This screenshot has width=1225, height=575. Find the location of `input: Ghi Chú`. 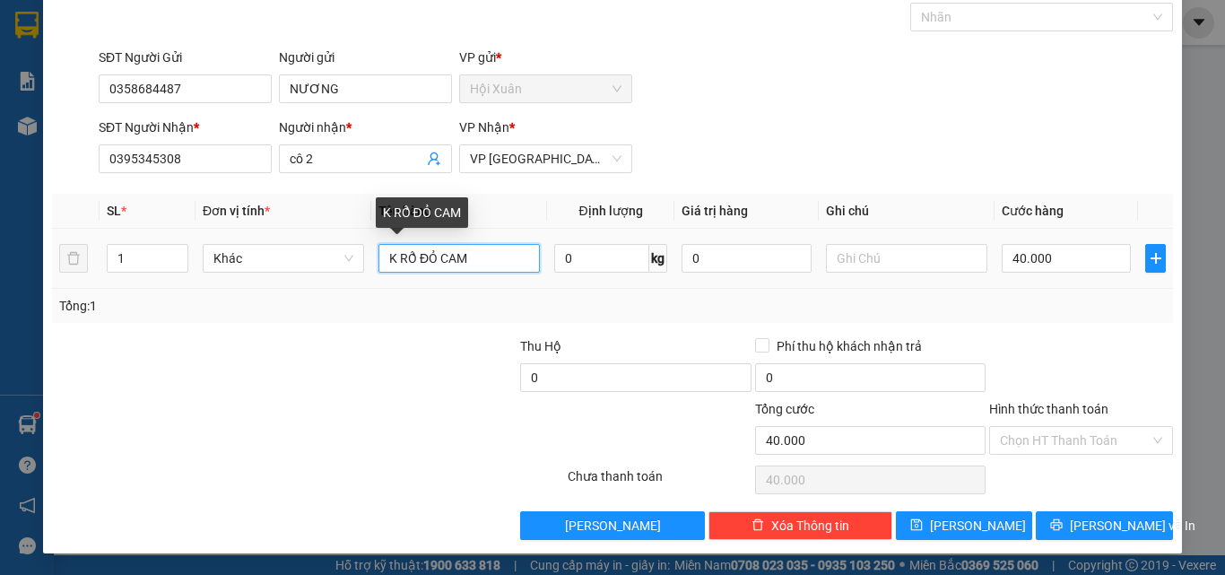

input: Ghi Chú is located at coordinates (907, 258).